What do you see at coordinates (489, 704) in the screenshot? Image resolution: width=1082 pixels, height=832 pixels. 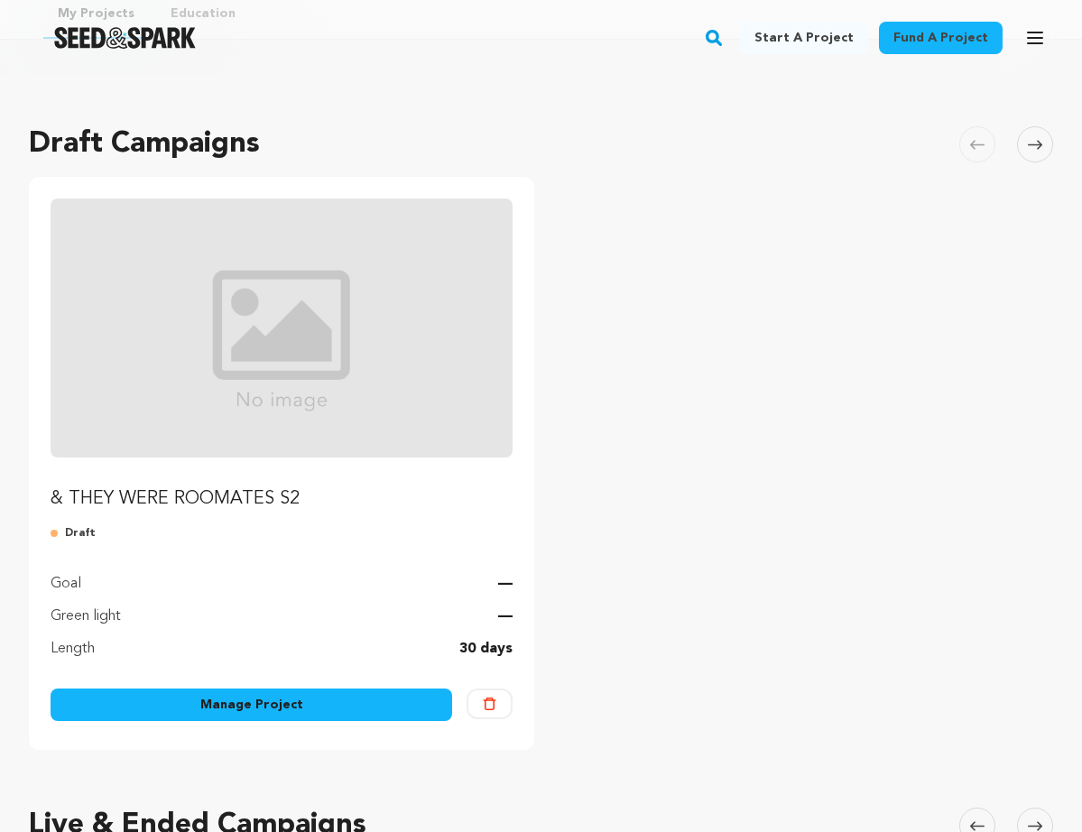 I see `img: trash-empty.svg` at bounding box center [489, 704].